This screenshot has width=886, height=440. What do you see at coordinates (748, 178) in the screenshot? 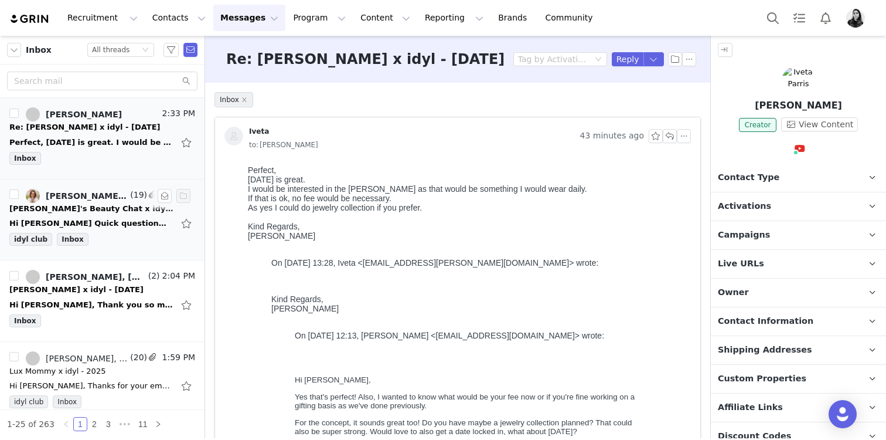
I see `span: Contact Type` at bounding box center [748, 178].